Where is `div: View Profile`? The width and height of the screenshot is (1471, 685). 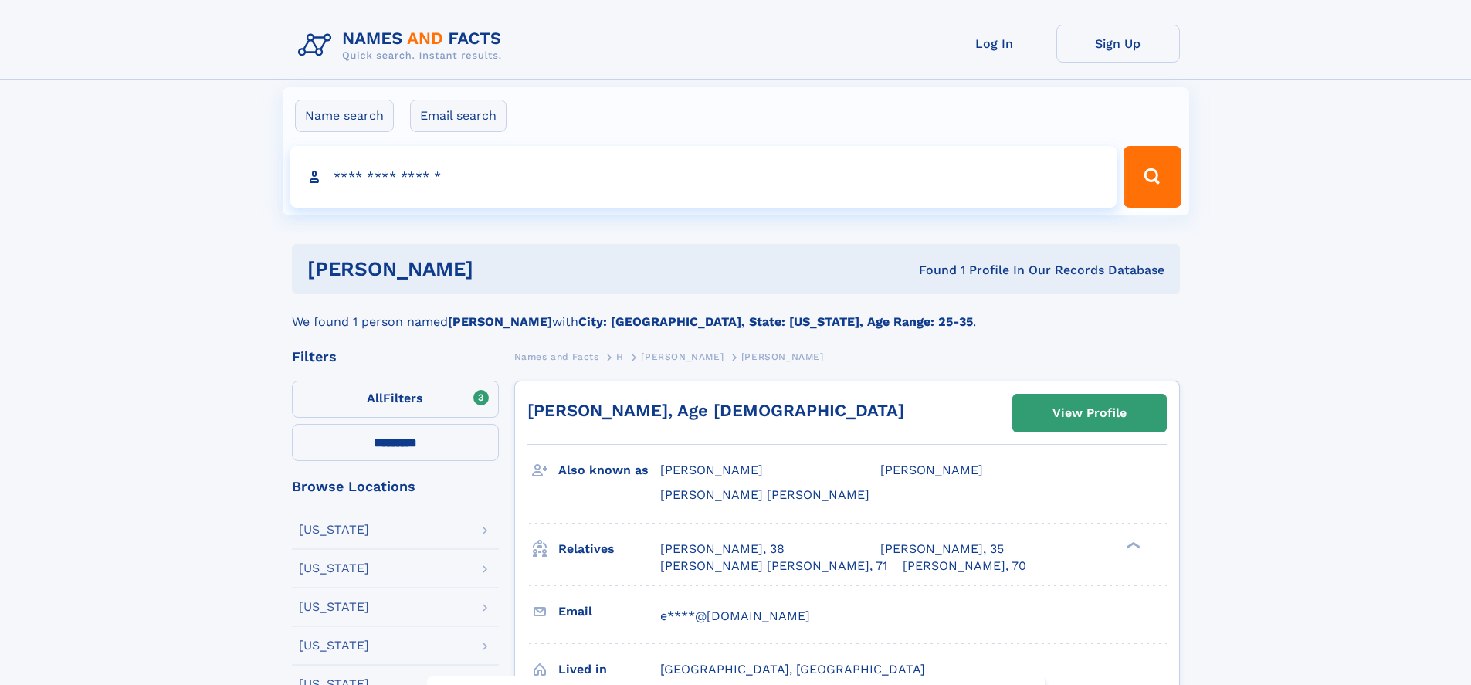
div: View Profile is located at coordinates (1090, 413).